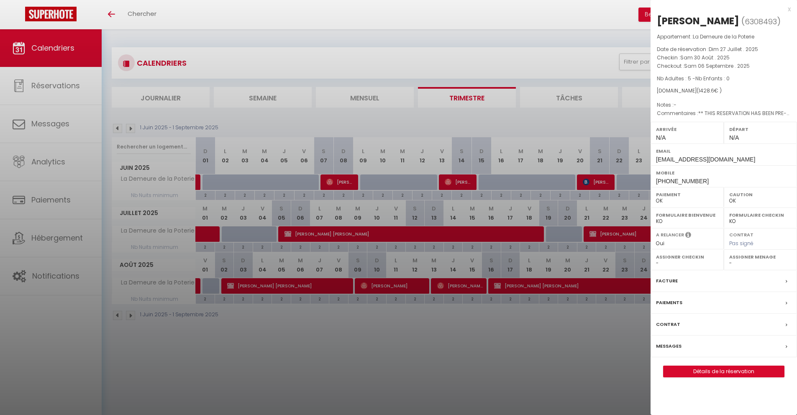  I want to click on p: Notes :, so click(724, 105).